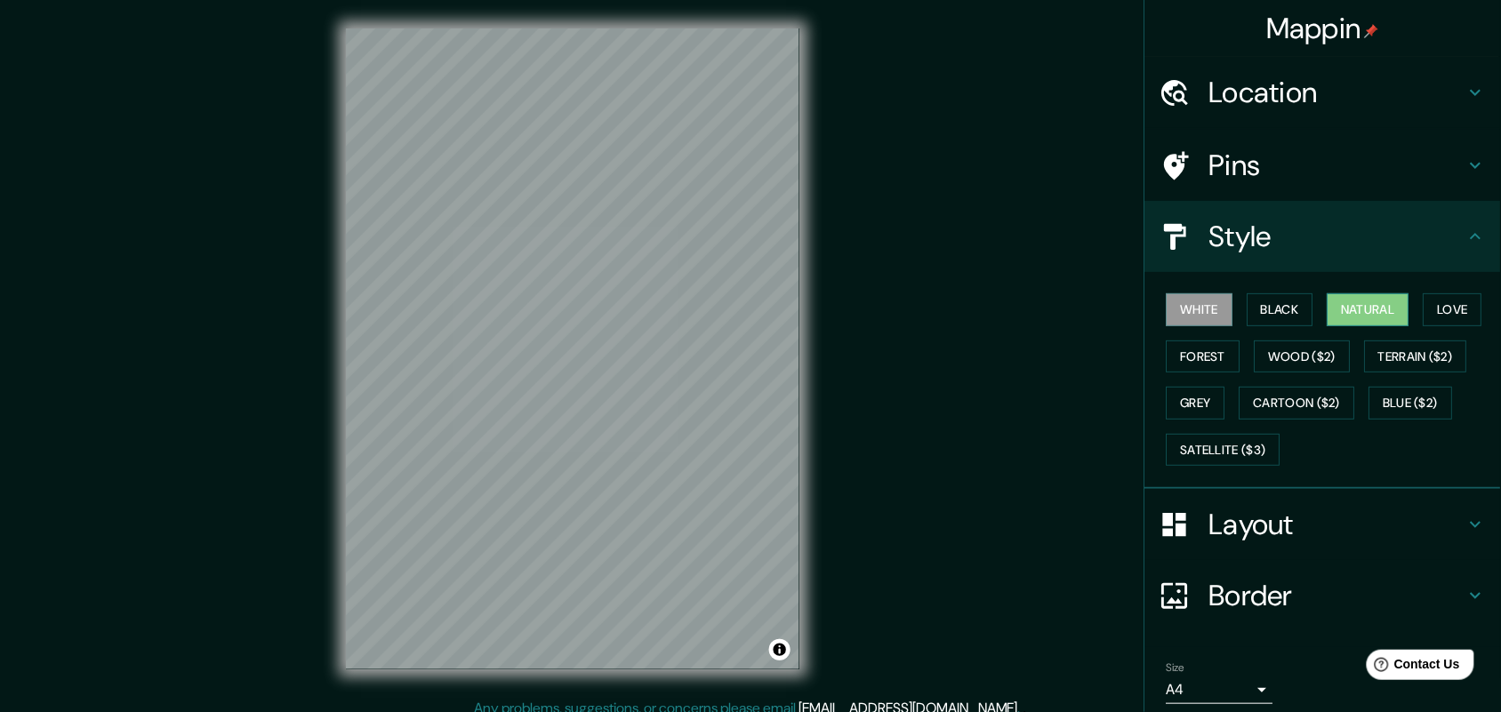  What do you see at coordinates (1176, 668) in the screenshot?
I see `label: Size` at bounding box center [1176, 668].